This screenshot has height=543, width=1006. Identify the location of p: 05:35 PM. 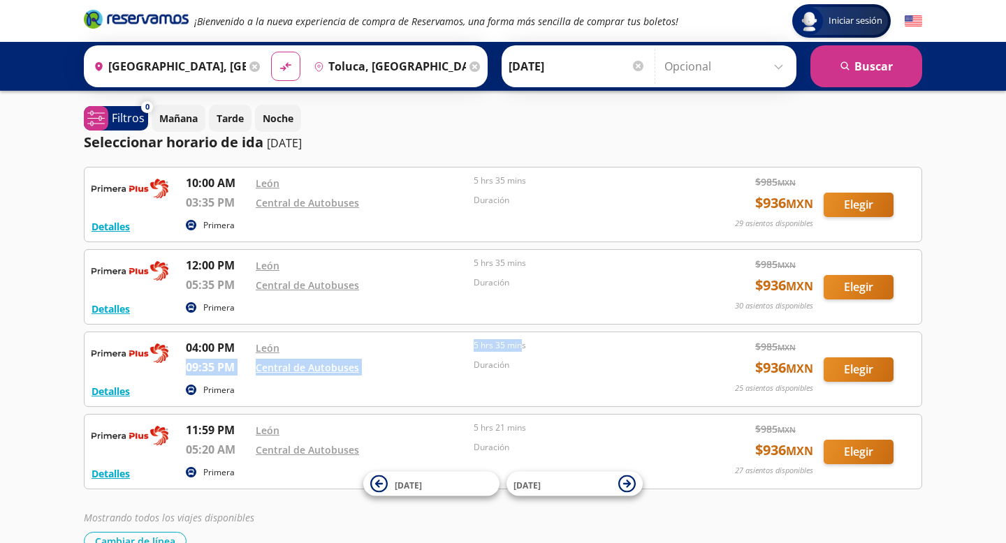
(217, 285).